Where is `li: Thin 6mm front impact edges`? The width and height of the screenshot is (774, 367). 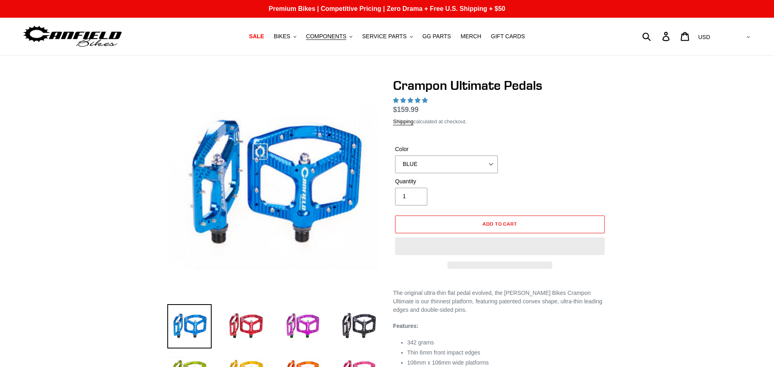 li: Thin 6mm front impact edges is located at coordinates (507, 353).